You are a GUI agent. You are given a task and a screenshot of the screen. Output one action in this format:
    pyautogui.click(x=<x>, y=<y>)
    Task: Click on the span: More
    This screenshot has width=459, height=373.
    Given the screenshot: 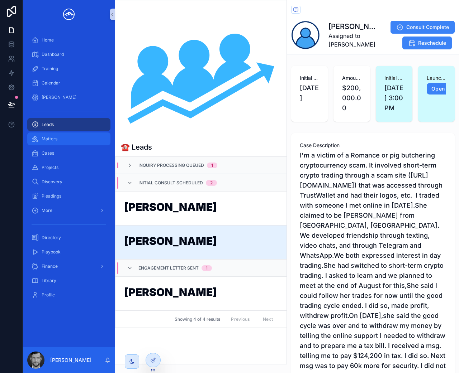 What is the action you would take?
    pyautogui.click(x=47, y=211)
    